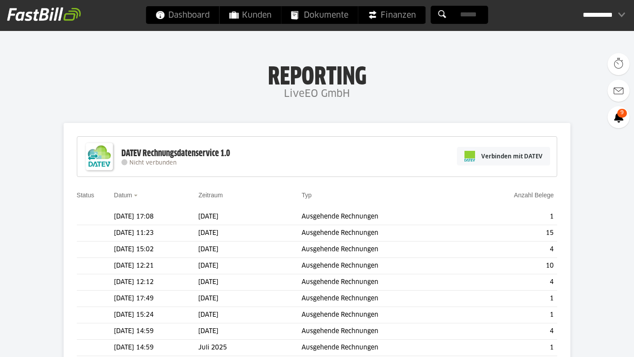 This screenshot has width=634, height=357. What do you see at coordinates (307, 195) in the screenshot?
I see `a: Typ` at bounding box center [307, 195].